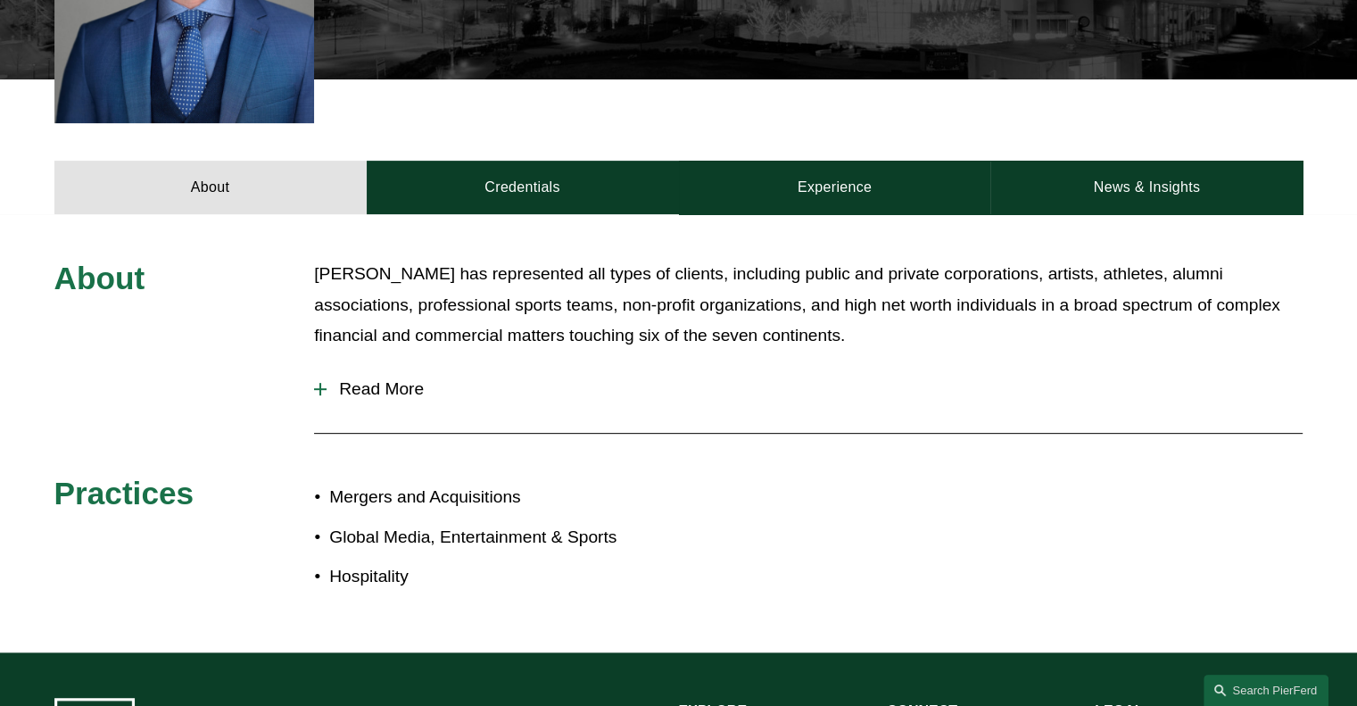 This screenshot has width=1357, height=706. Describe the element at coordinates (523, 187) in the screenshot. I see `a: Credentials` at that location.